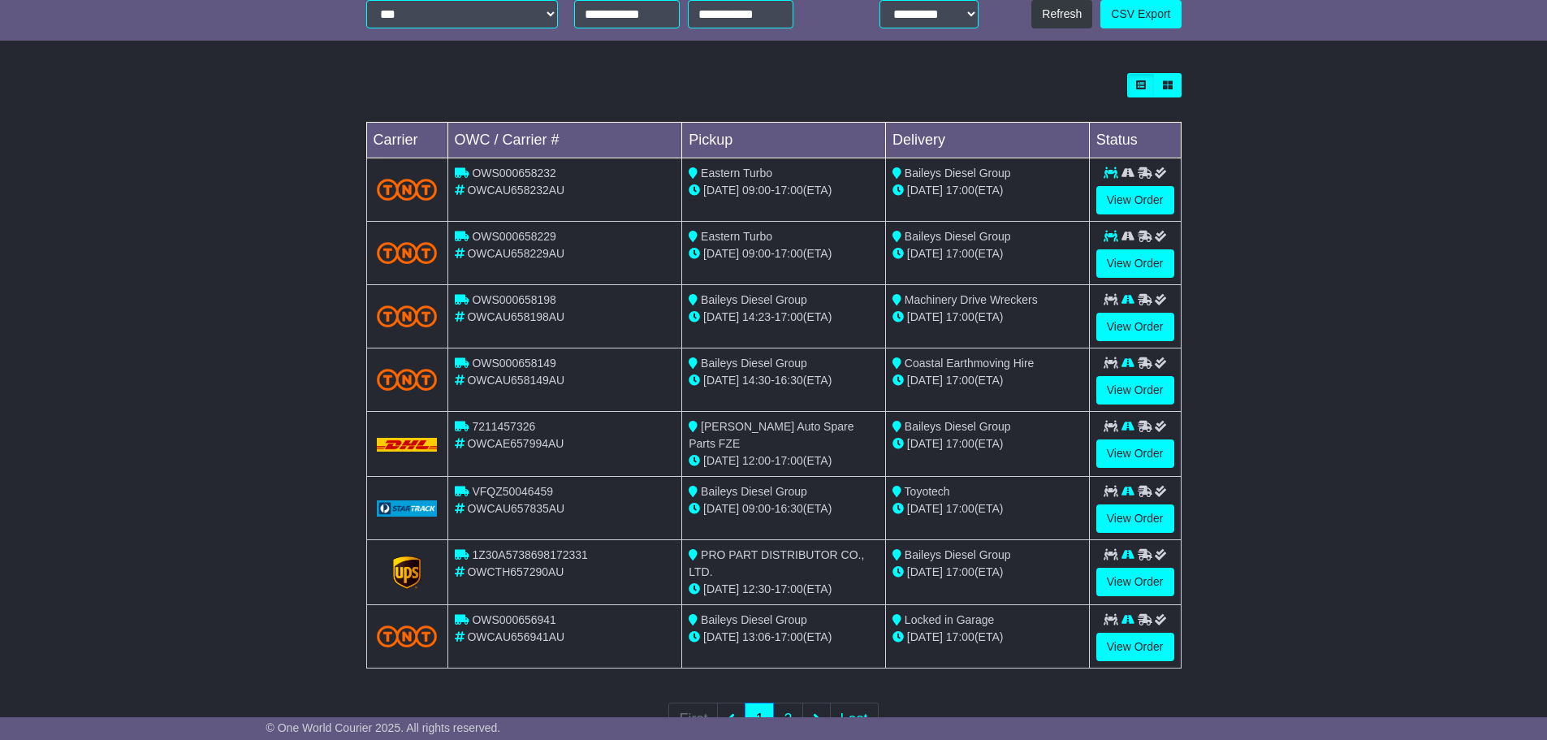 The height and width of the screenshot is (740, 1547). What do you see at coordinates (788, 719) in the screenshot?
I see `a: 2` at bounding box center [788, 719].